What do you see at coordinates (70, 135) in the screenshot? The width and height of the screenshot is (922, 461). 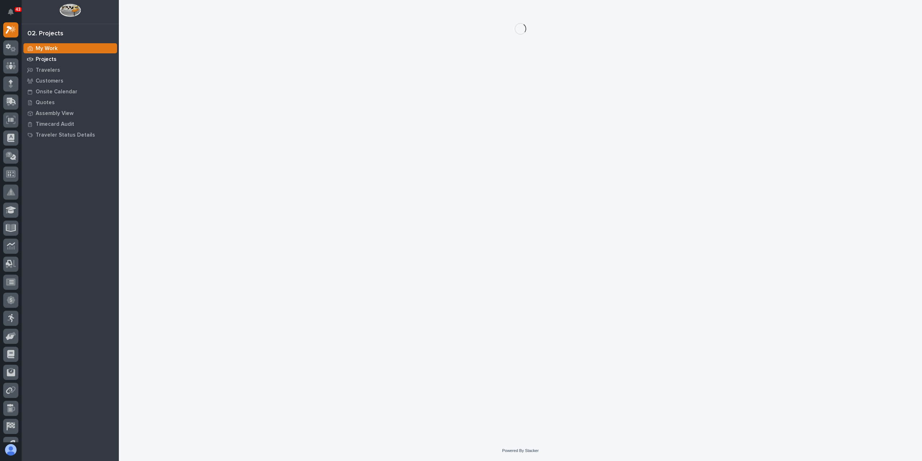 I see `a: Traveler Status Details` at bounding box center [70, 135].